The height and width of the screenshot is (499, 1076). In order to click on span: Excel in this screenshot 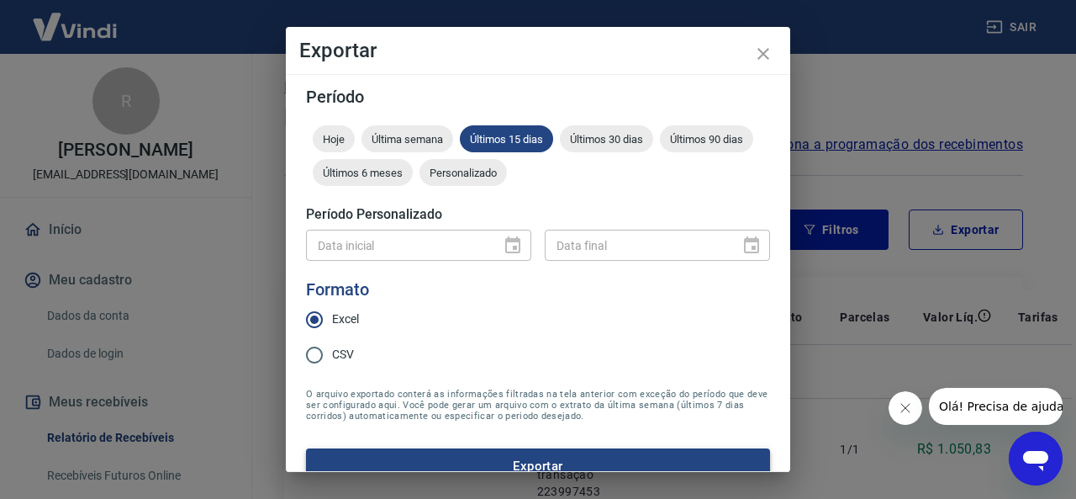, I will do `click(346, 319)`.